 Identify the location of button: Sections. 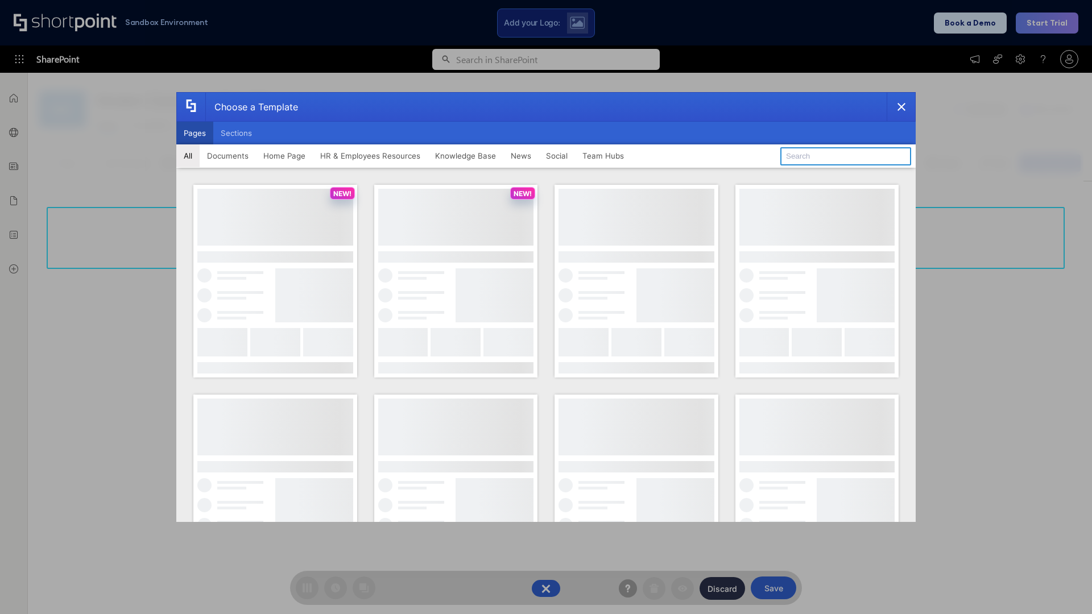
(236, 133).